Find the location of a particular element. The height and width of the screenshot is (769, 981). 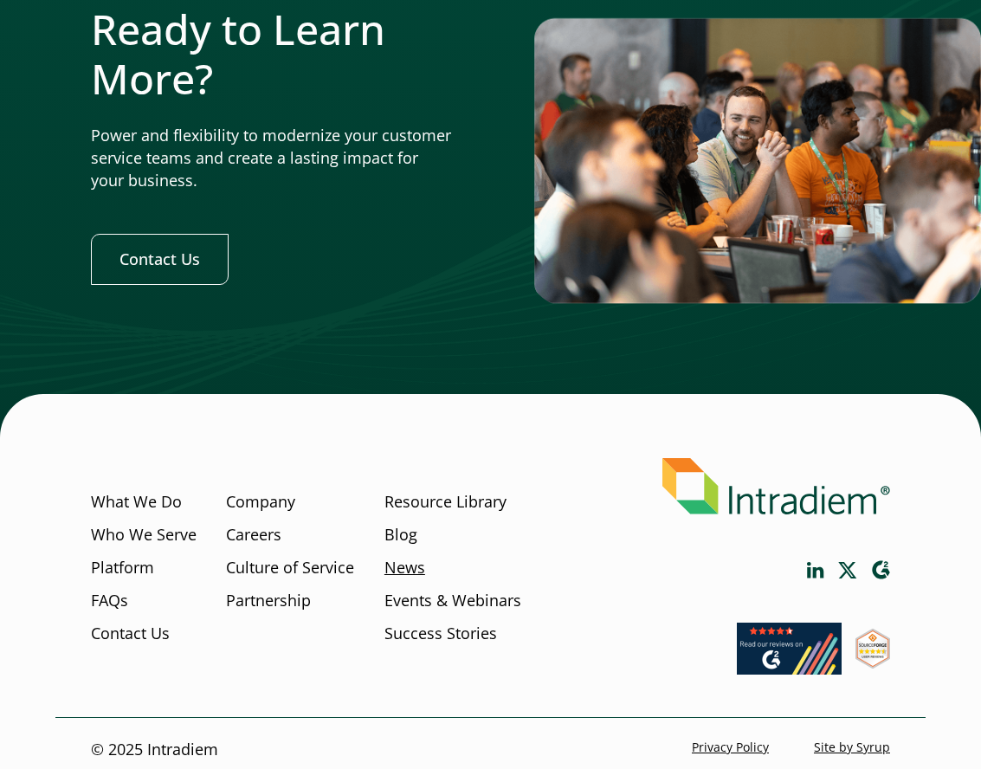

a: Partnership is located at coordinates (268, 600).